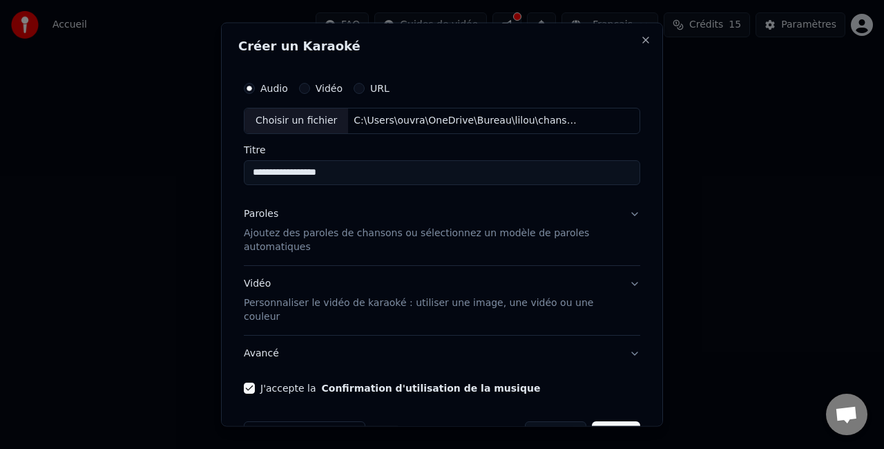  What do you see at coordinates (442, 300) in the screenshot?
I see `button: VidéoPersonnaliser le vidéo de karaoké : utiliser une image, une vidéo ou une couleur` at bounding box center [442, 300].